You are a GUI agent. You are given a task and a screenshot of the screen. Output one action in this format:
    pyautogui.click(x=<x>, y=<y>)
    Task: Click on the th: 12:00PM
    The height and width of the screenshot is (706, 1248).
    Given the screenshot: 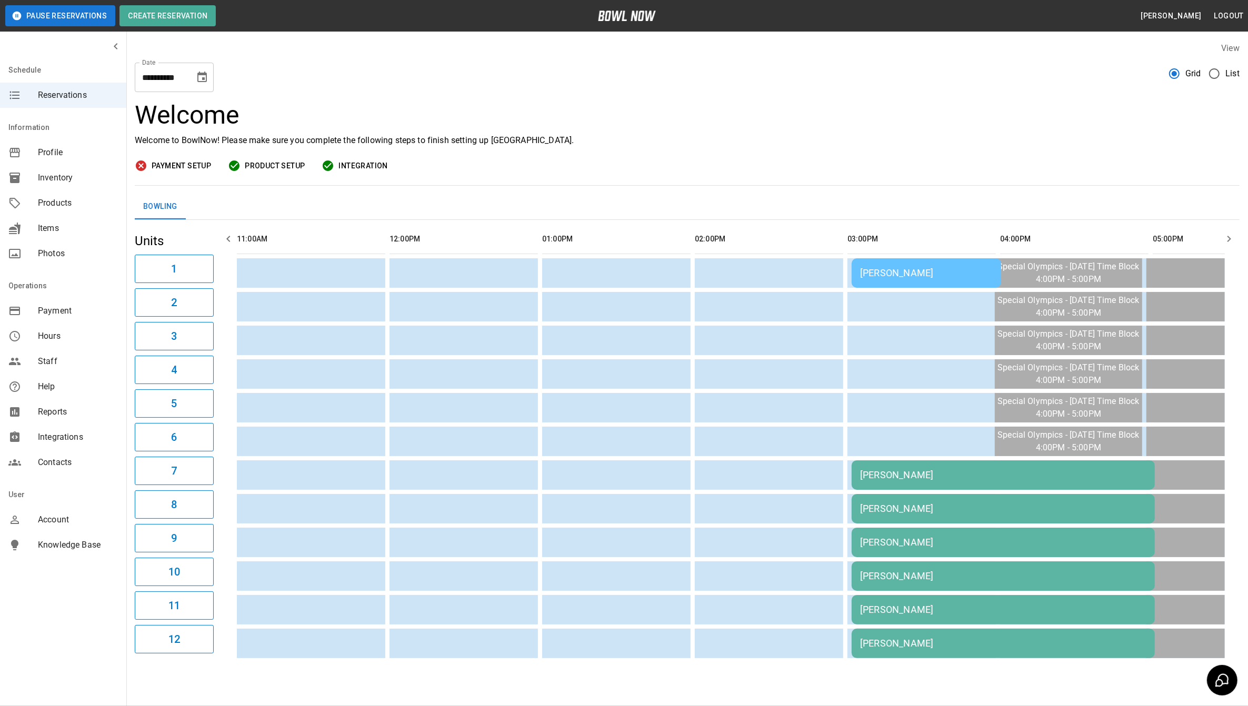 What is the action you would take?
    pyautogui.click(x=464, y=239)
    